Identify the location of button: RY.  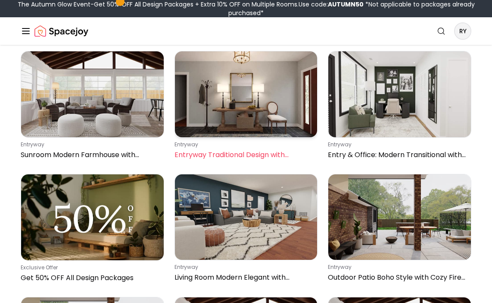
(463, 31).